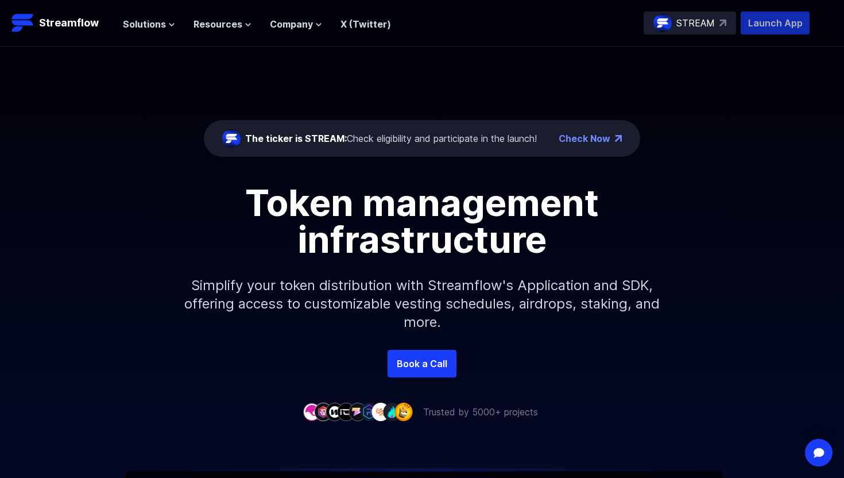 This screenshot has width=844, height=478. I want to click on img: company-2, so click(323, 411).